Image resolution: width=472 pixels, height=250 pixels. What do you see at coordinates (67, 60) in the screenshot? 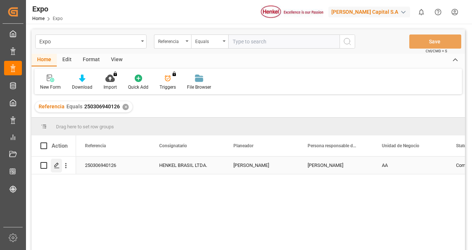
I see `div: Edit` at bounding box center [67, 60].